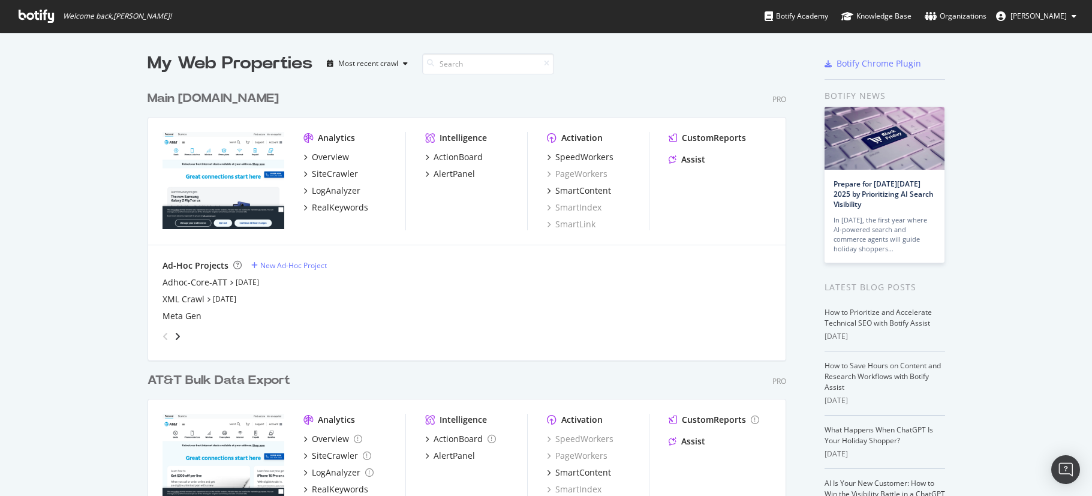  Describe the element at coordinates (293, 265) in the screenshot. I see `div: New Ad-Hoc Project` at that location.